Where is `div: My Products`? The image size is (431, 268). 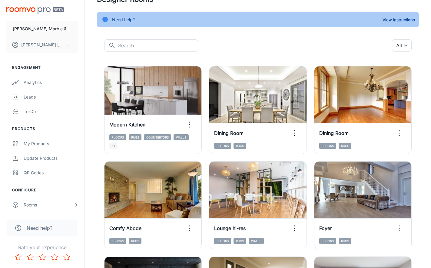 div: My Products is located at coordinates (51, 144).